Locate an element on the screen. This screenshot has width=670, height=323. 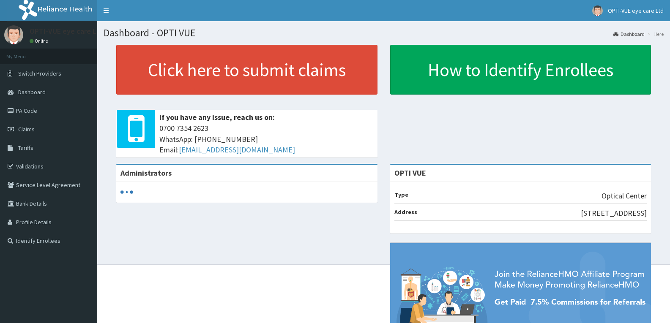
span: Dashboard is located at coordinates (32, 92).